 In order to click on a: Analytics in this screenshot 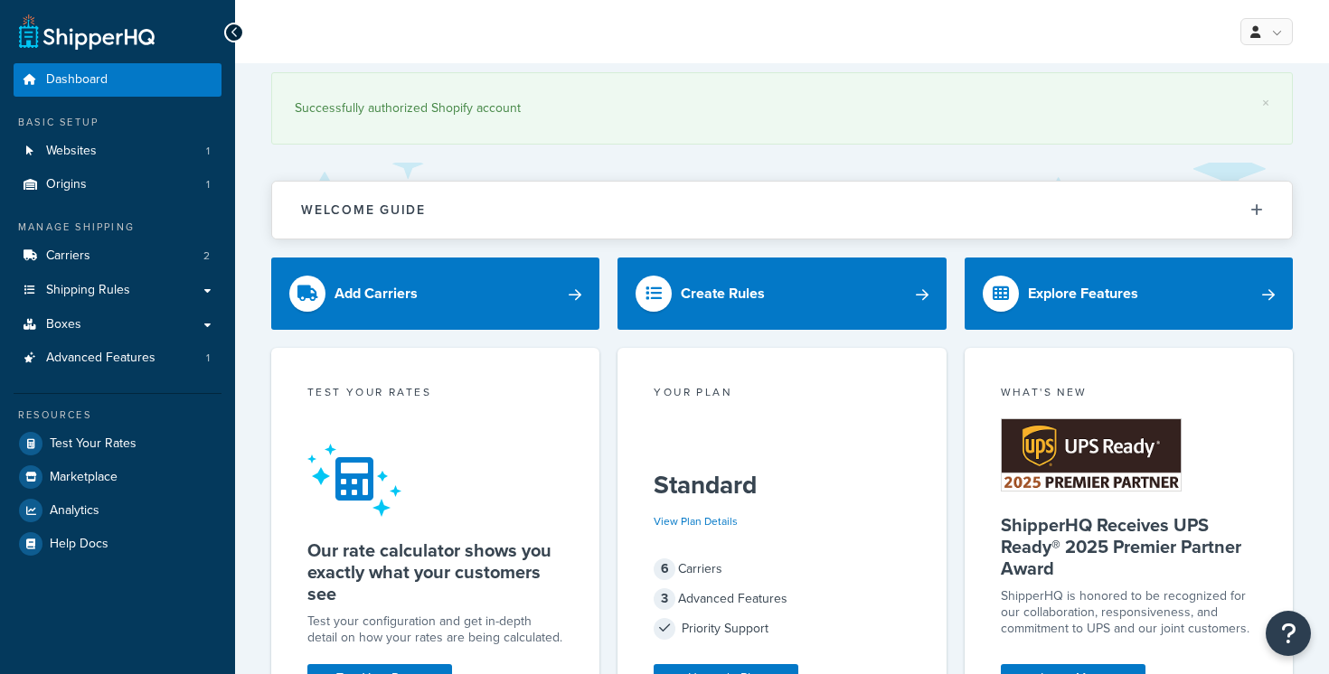, I will do `click(118, 511)`.